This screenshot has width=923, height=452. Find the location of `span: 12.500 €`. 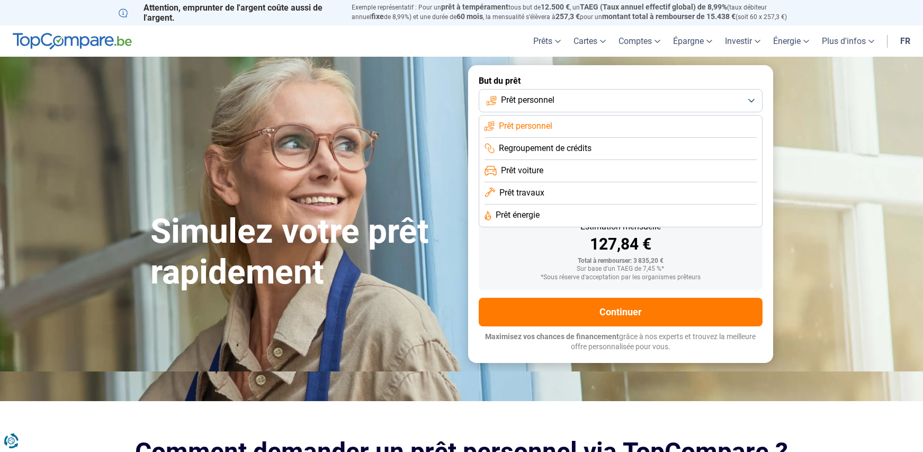

span: 12.500 € is located at coordinates (555, 7).